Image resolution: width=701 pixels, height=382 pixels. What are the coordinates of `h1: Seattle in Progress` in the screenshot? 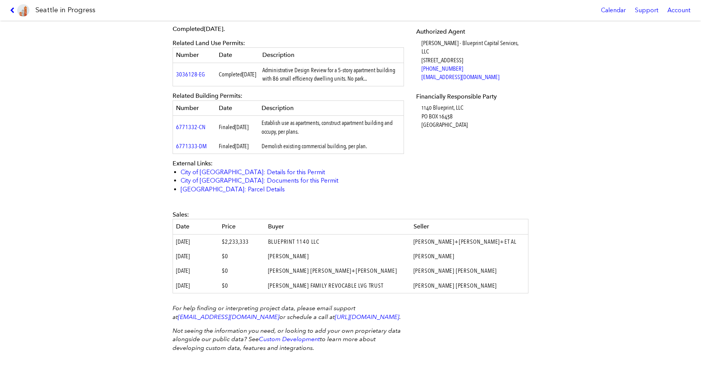 It's located at (65, 10).